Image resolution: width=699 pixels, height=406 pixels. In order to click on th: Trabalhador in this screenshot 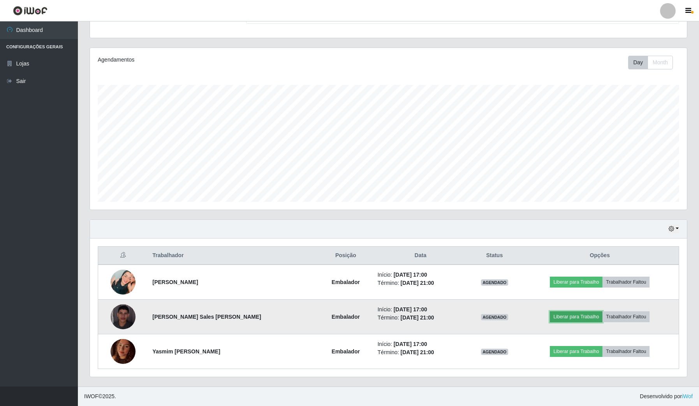, I will do `click(233, 255)`.